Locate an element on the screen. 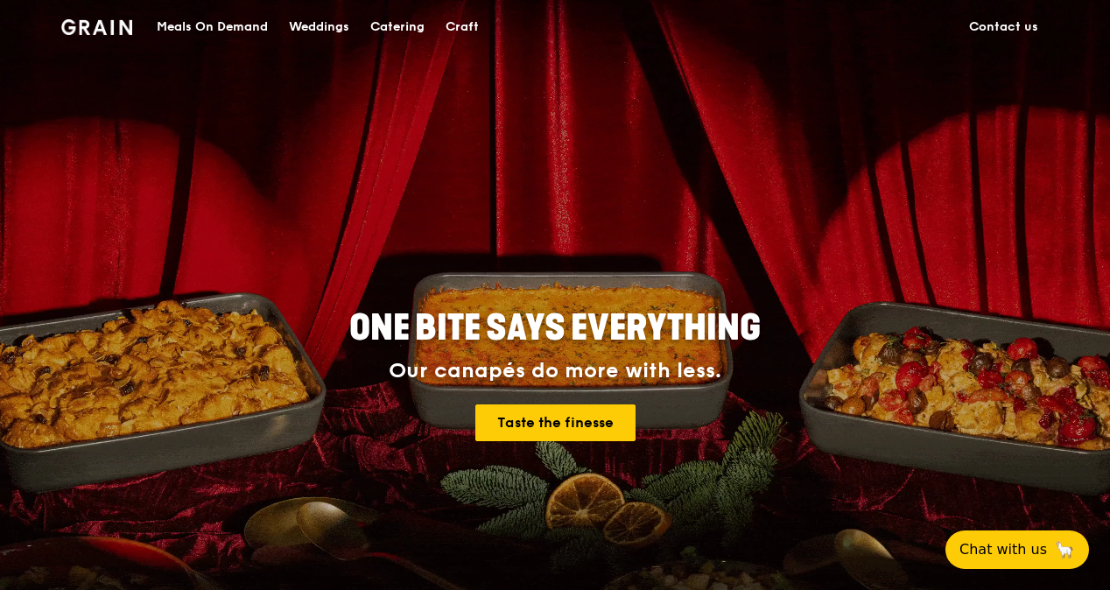 This screenshot has height=590, width=1110. button: Chat with us🦙 is located at coordinates (1017, 550).